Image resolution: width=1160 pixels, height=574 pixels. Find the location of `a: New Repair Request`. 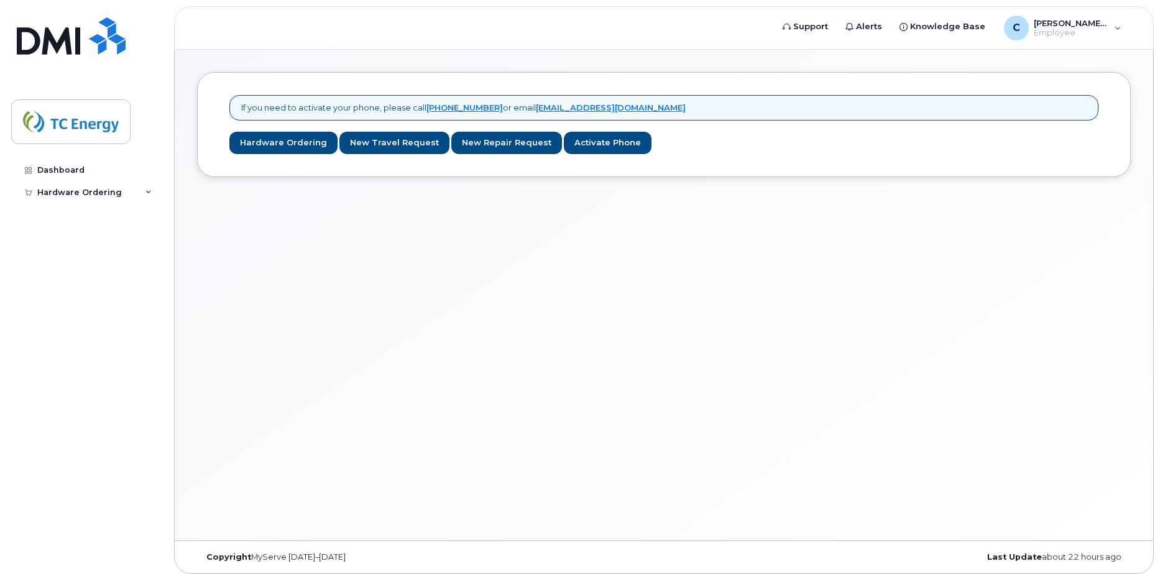

a: New Repair Request is located at coordinates (507, 143).